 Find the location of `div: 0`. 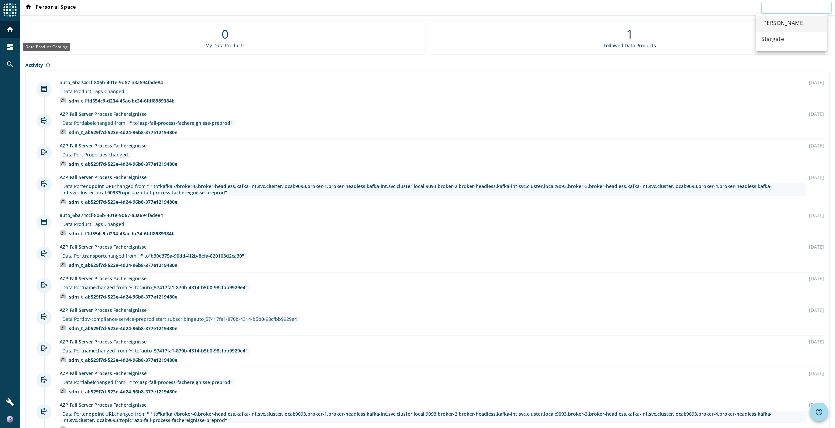

div: 0 is located at coordinates (225, 34).